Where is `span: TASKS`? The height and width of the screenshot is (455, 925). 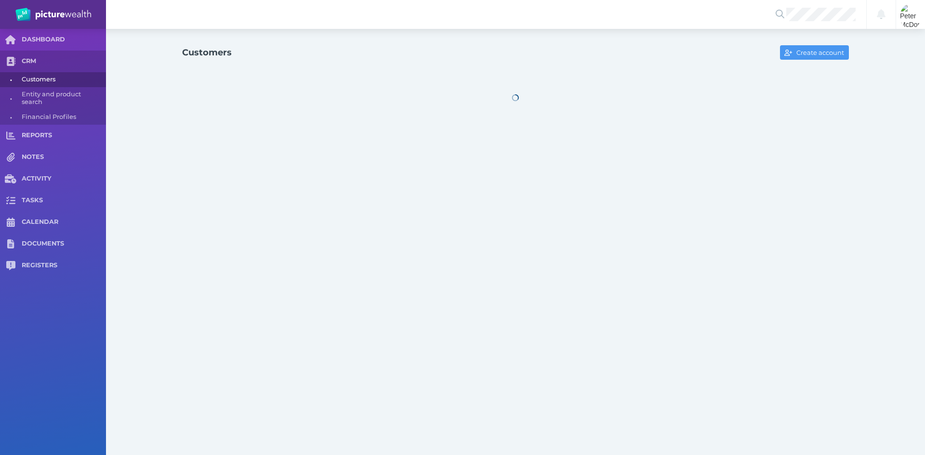
span: TASKS is located at coordinates (64, 200).